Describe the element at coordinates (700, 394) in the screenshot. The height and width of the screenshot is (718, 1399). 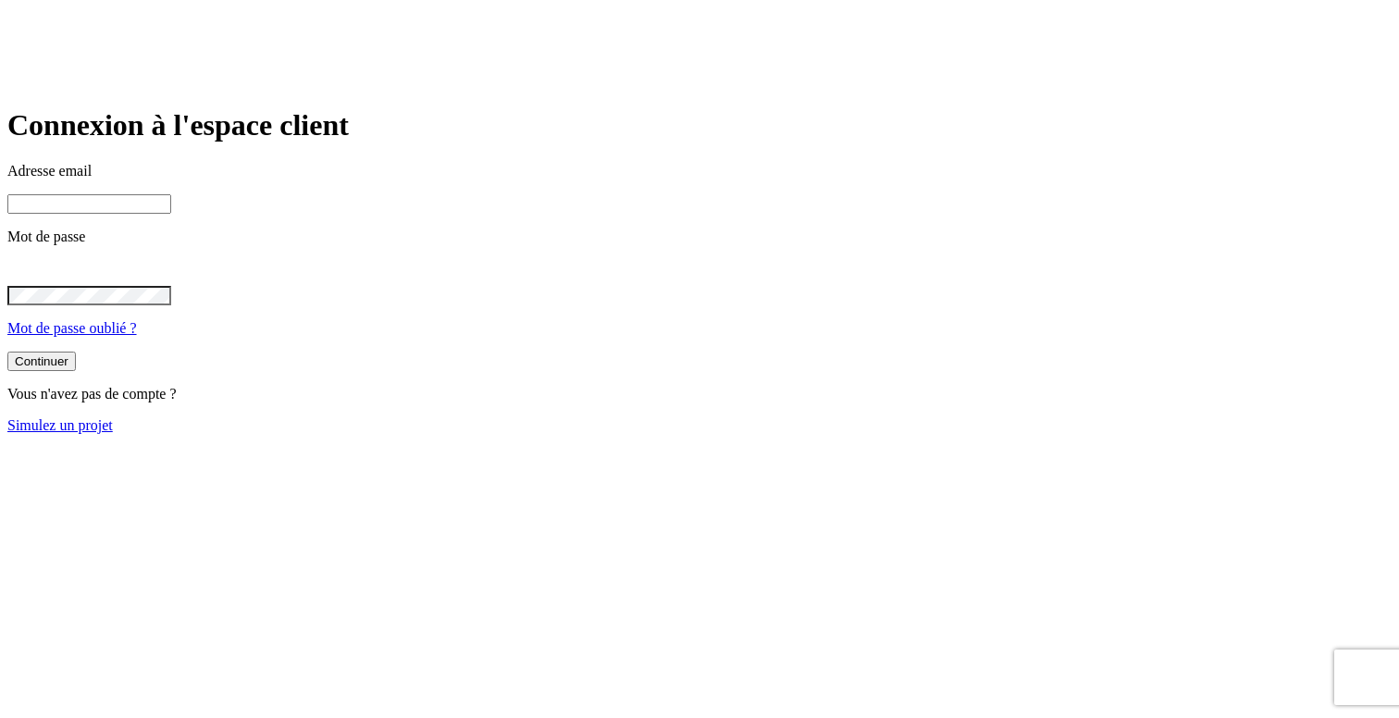
I see `p: Vous n'avez pas de compte ?` at that location.